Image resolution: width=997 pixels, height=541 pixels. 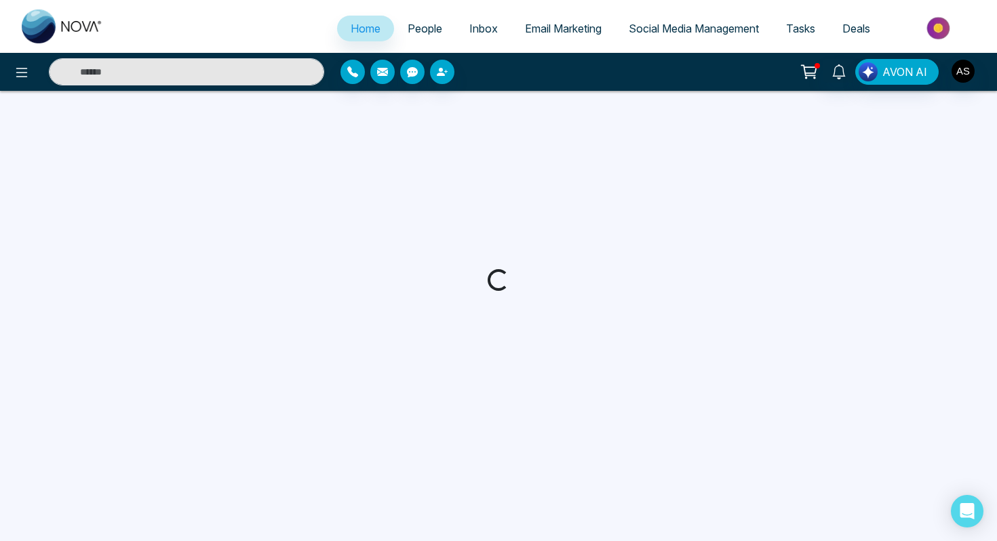 I want to click on a: People, so click(x=425, y=28).